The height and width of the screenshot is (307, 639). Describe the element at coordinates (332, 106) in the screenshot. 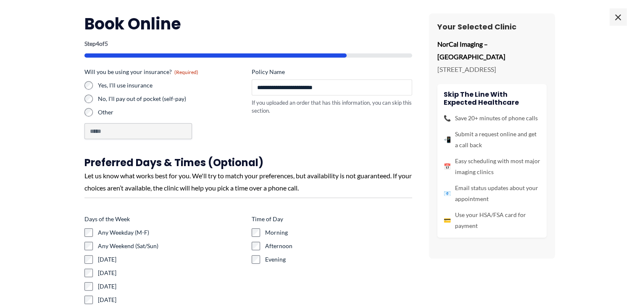

I see `div: If you uploaded an order that has this information, you can skip this section.` at that location.